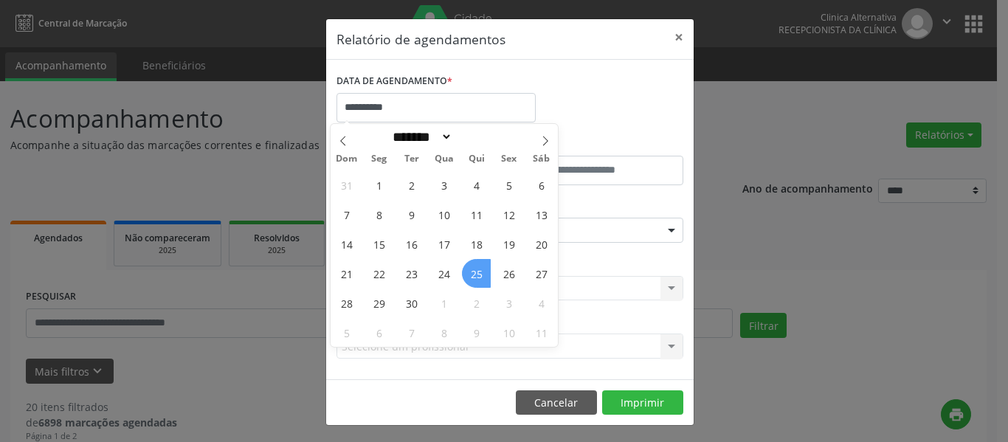  What do you see at coordinates (679, 37) in the screenshot?
I see `button: Close` at bounding box center [679, 37].